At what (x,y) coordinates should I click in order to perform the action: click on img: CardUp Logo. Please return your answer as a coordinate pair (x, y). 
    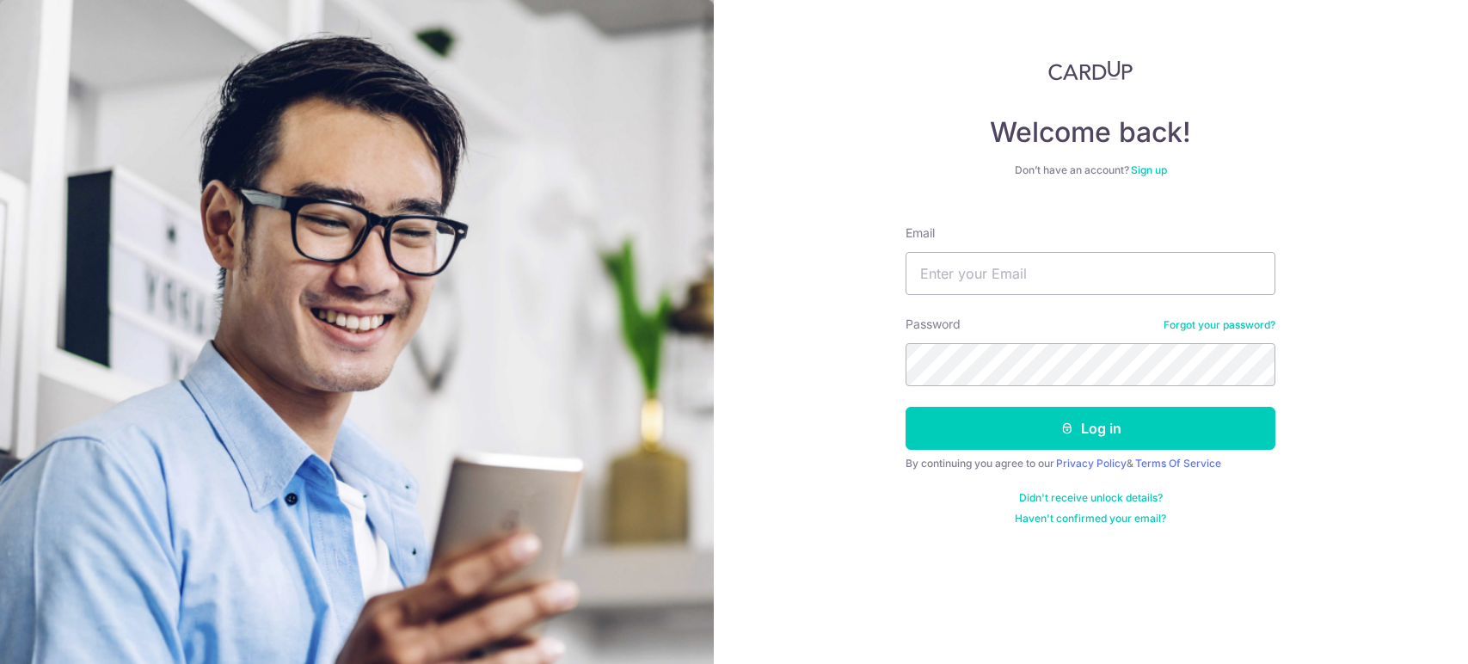
    Looking at the image, I should click on (1090, 71).